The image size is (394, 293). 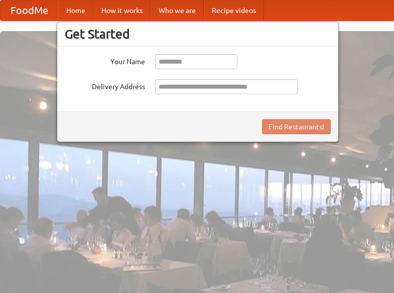 I want to click on a: Who we are, so click(x=177, y=11).